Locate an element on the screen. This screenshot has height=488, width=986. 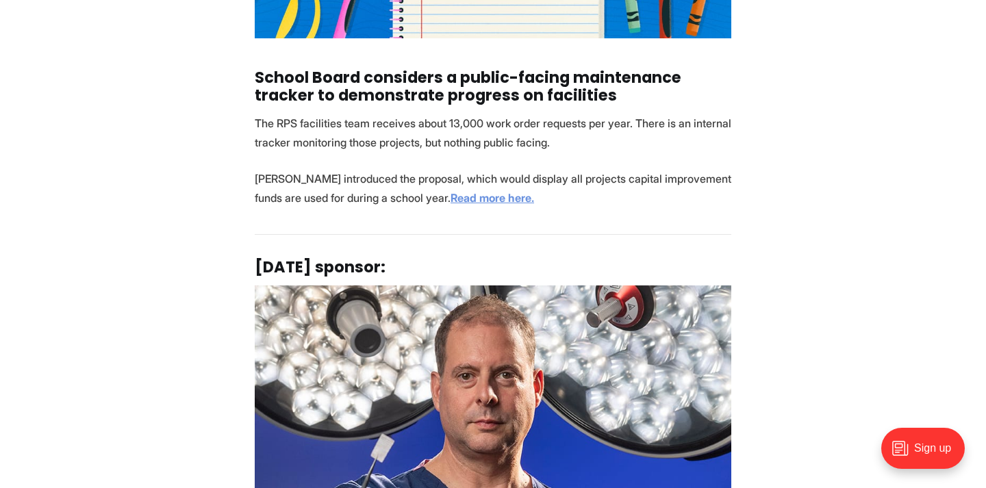
a: Read more here. is located at coordinates (493, 198).